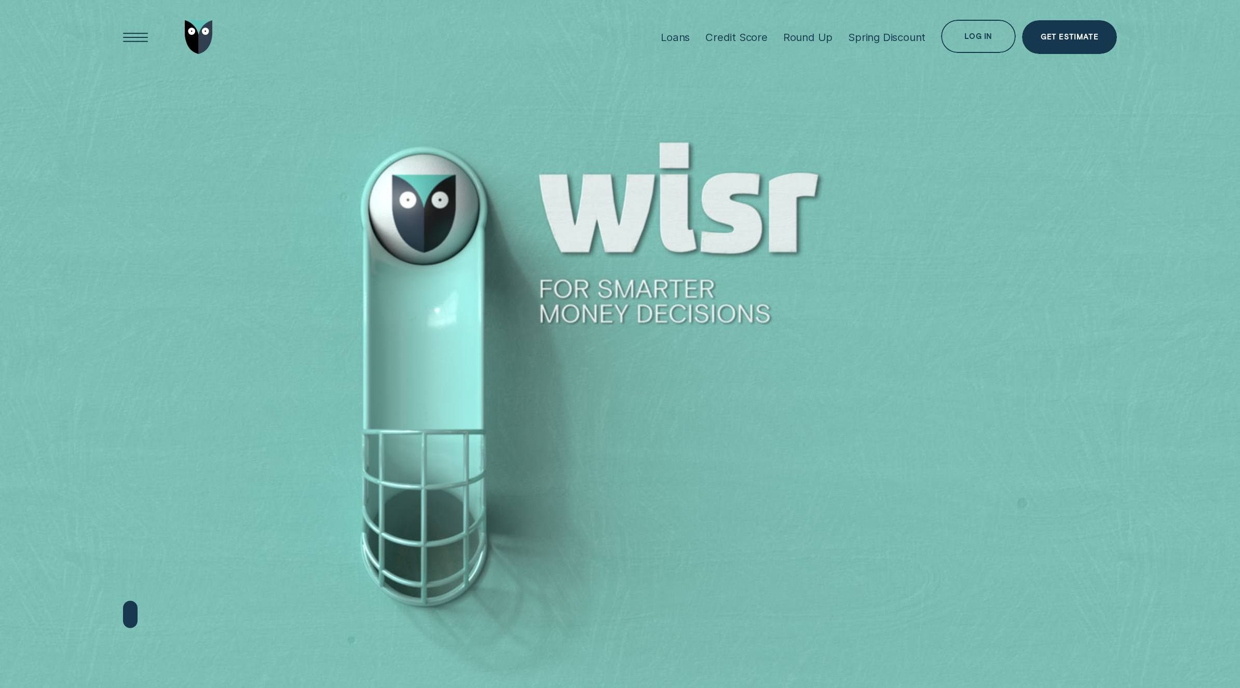 The image size is (1240, 688). I want to click on button: Open Menu, so click(135, 37).